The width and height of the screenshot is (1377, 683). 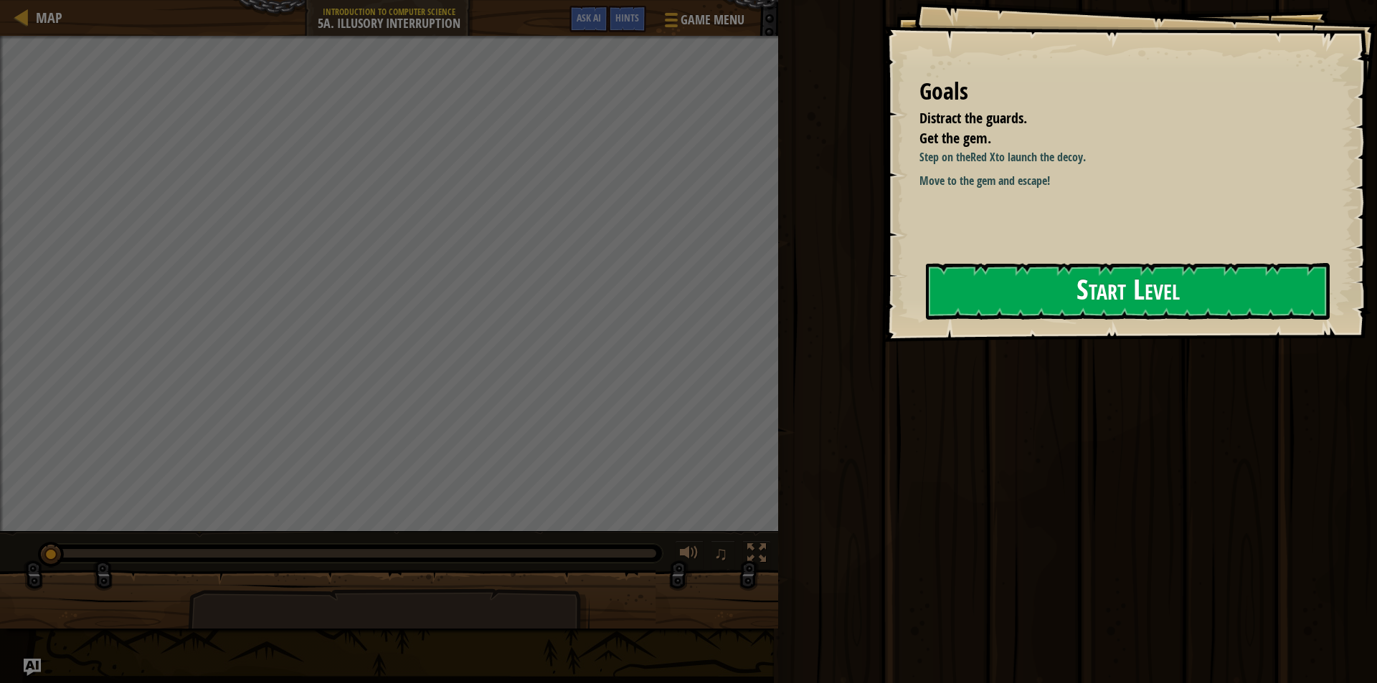 I want to click on strong: Red X, so click(x=982, y=157).